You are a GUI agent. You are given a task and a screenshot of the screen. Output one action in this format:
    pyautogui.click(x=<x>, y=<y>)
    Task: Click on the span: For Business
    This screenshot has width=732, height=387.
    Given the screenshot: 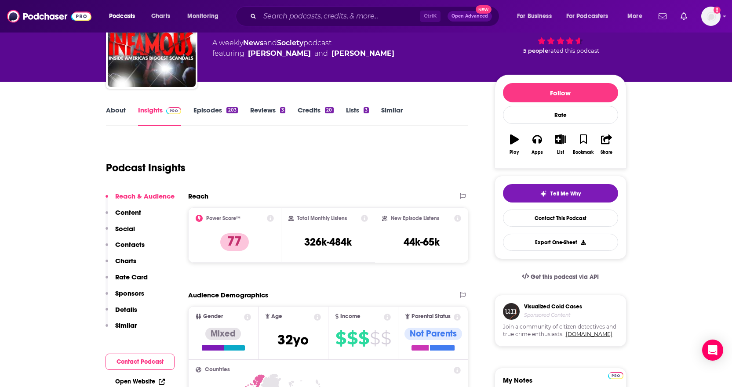 What is the action you would take?
    pyautogui.click(x=534, y=16)
    